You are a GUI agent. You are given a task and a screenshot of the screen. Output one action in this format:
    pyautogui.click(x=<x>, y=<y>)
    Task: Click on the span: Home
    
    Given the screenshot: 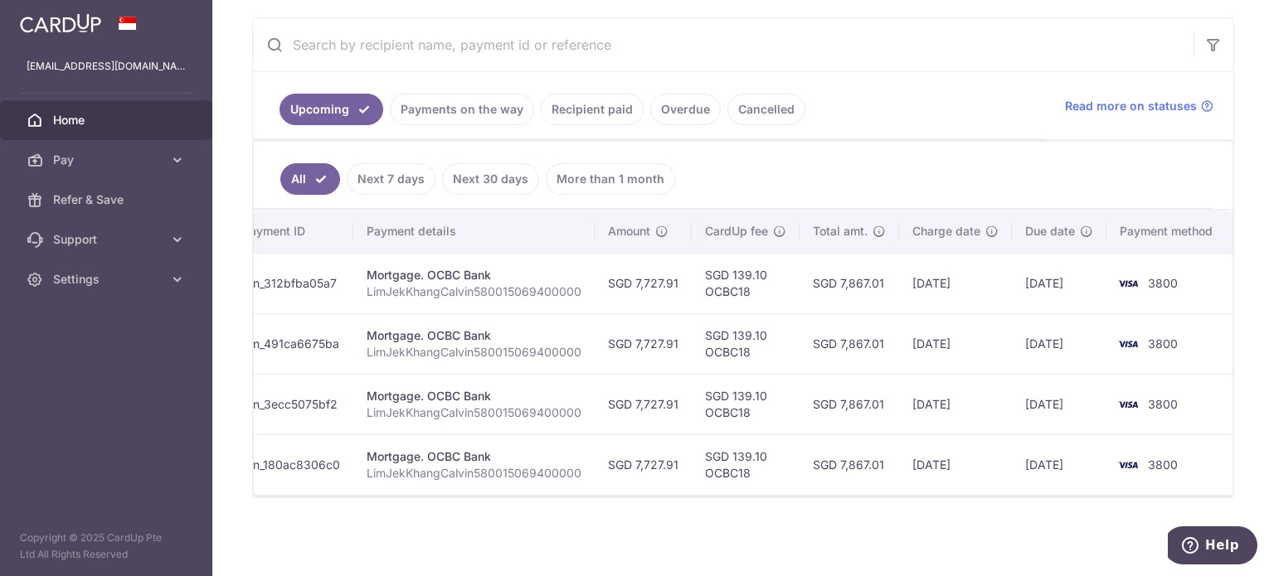 What is the action you would take?
    pyautogui.click(x=108, y=120)
    